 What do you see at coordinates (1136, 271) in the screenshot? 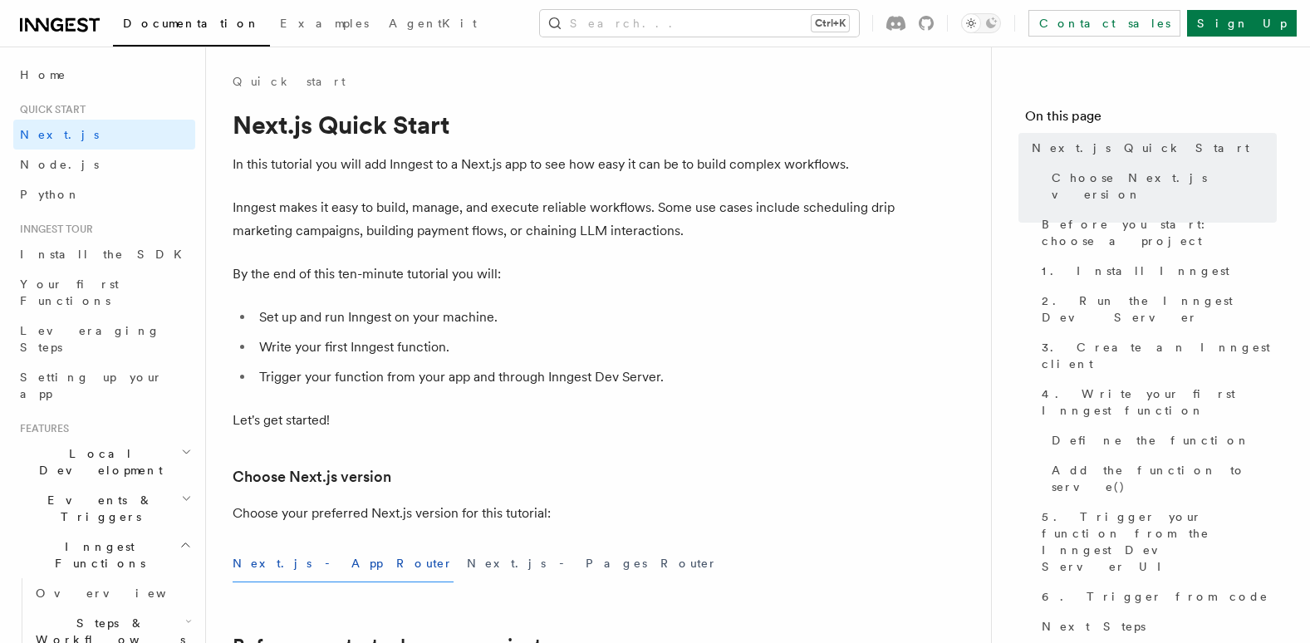
I see `span: 1. Install Inngest` at bounding box center [1136, 271].